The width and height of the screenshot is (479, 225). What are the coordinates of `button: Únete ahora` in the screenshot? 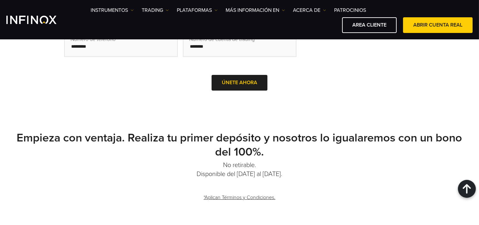 It's located at (240, 82).